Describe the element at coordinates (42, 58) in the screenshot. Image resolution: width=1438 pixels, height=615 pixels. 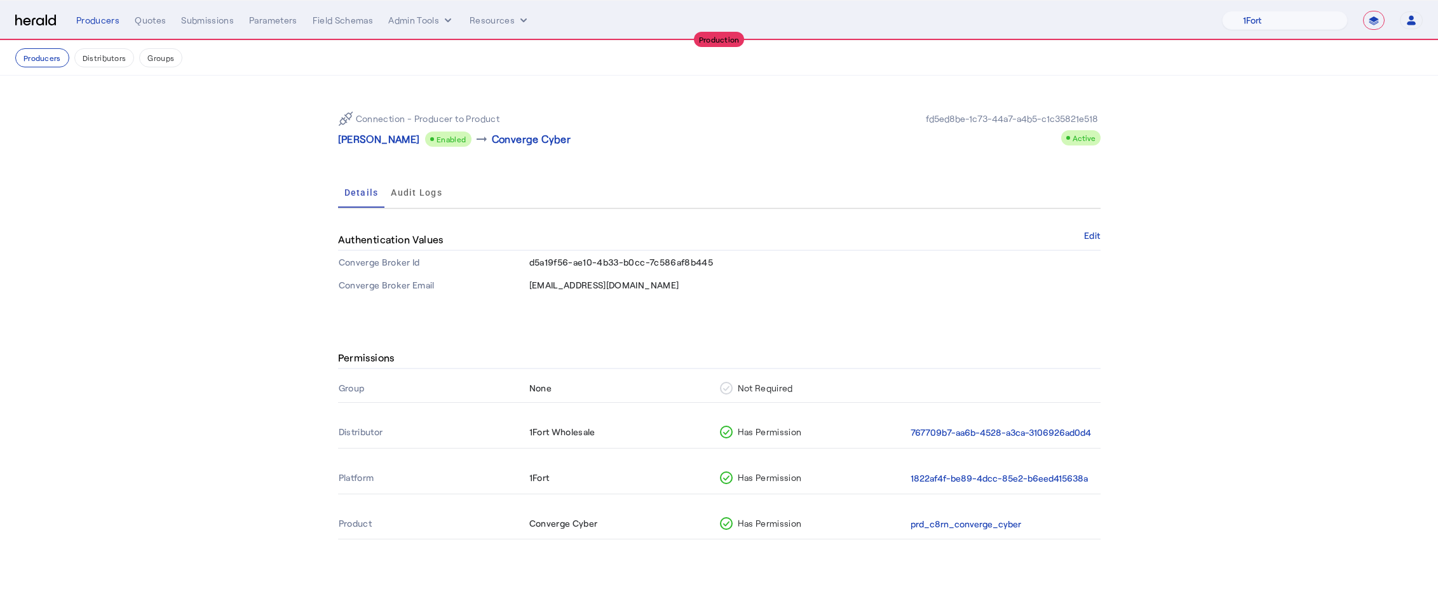
I see `button: Producers` at that location.